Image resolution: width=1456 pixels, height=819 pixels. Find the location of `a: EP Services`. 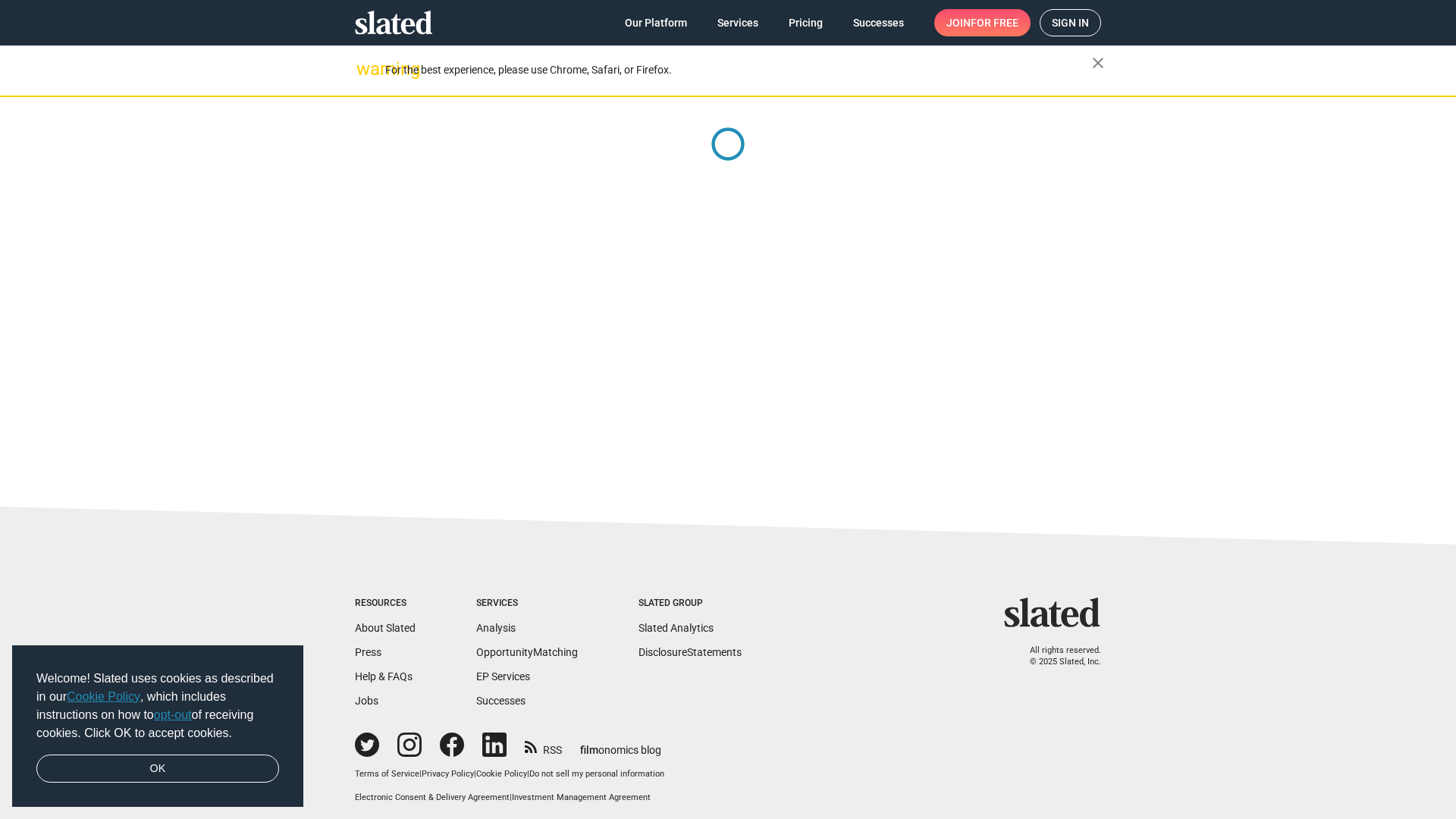

a: EP Services is located at coordinates (503, 676).